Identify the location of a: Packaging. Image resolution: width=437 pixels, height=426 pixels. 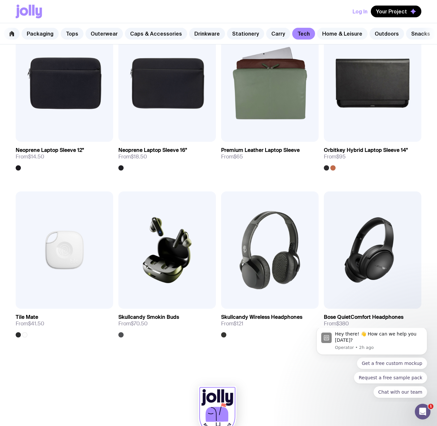
(40, 34).